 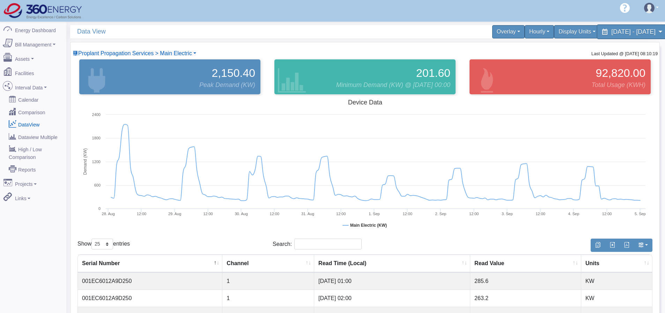 What do you see at coordinates (134, 53) in the screenshot?
I see `a: Proplant Propagation Services > Main Electric` at bounding box center [134, 53].